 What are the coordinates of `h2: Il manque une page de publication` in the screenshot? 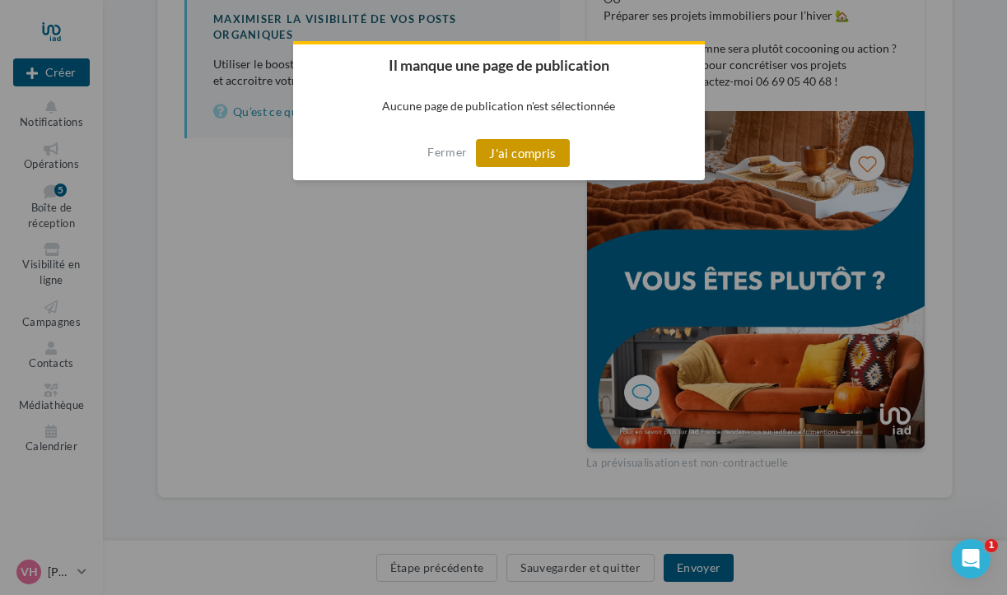 It's located at (499, 65).